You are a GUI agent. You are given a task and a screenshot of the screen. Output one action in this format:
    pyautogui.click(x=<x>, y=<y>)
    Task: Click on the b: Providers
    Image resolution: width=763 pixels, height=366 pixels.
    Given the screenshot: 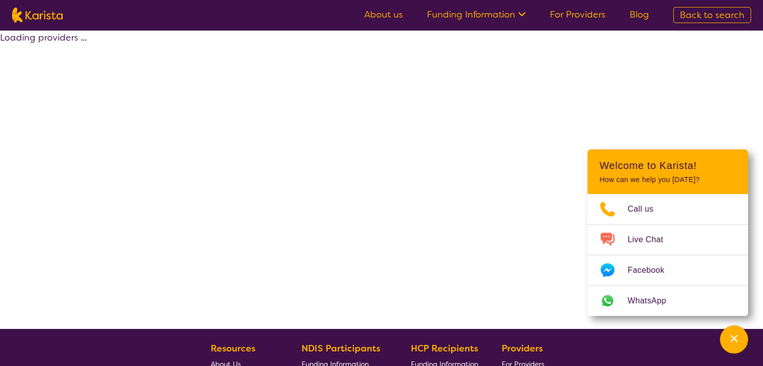 What is the action you would take?
    pyautogui.click(x=522, y=349)
    